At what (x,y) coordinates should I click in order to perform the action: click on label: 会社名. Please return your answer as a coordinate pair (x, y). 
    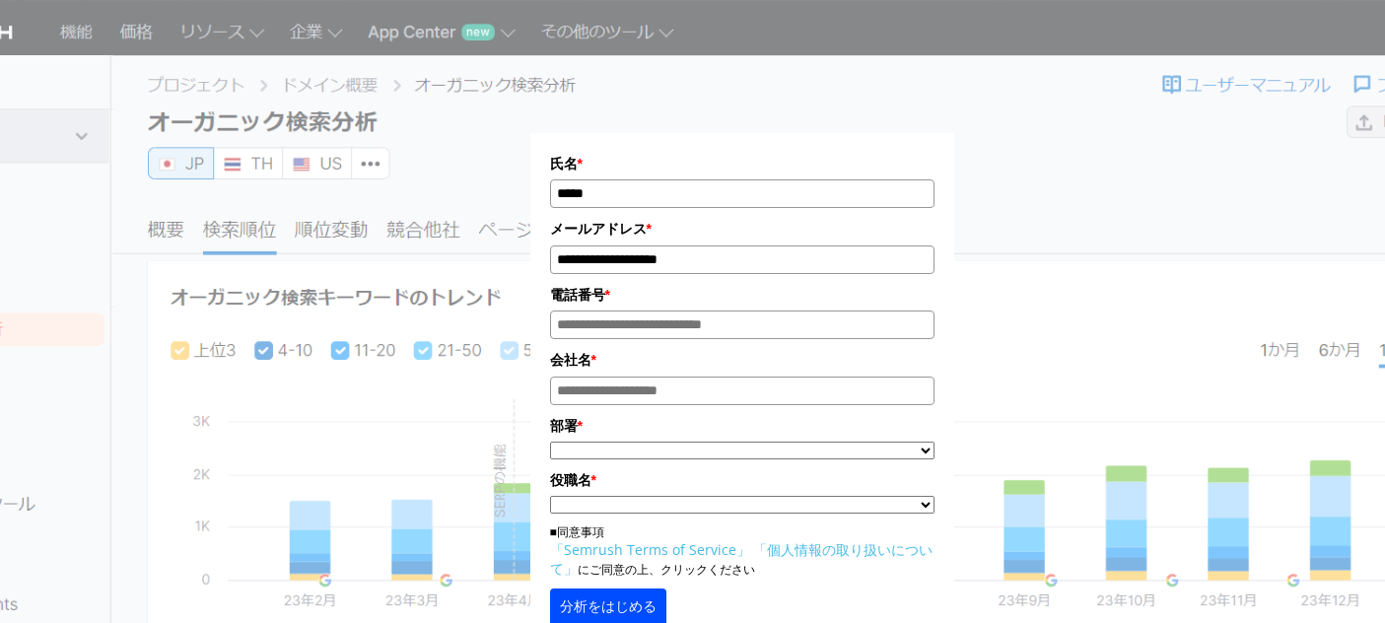
    Looking at the image, I should click on (742, 360).